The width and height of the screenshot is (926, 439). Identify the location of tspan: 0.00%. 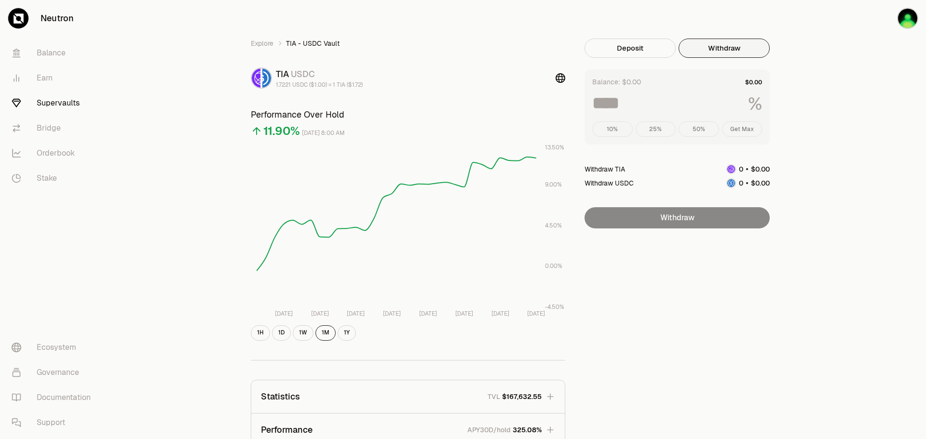
(553, 266).